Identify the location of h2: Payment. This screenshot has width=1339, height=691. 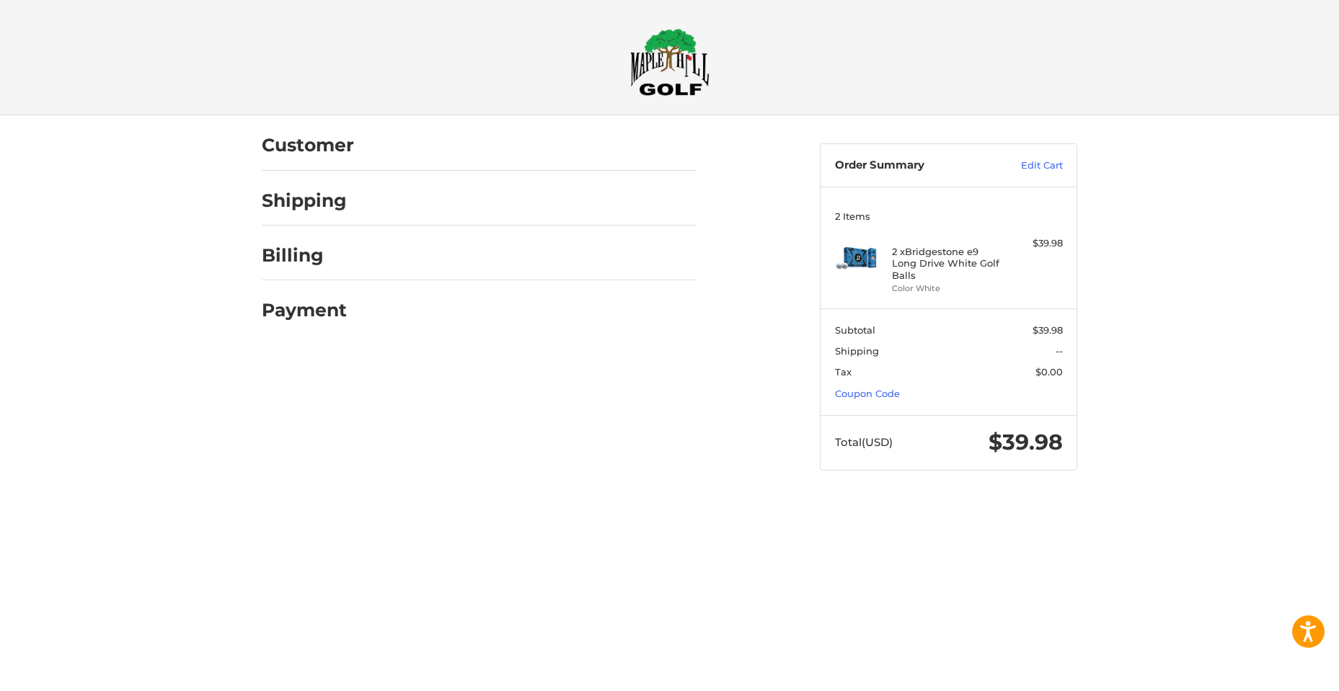
(304, 310).